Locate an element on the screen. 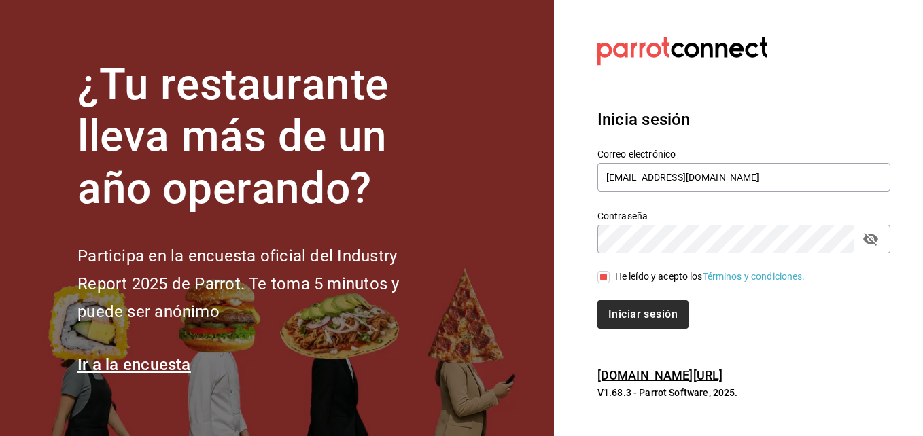  button: passwordField is located at coordinates (870, 239).